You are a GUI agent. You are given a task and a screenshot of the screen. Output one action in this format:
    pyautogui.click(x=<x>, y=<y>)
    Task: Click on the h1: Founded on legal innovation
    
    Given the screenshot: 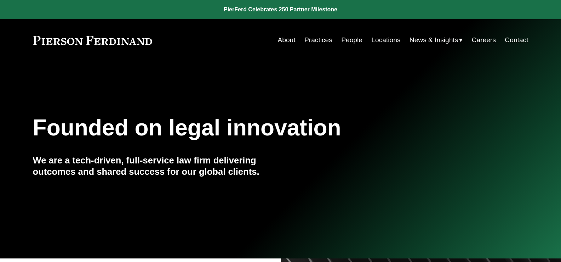 What is the action you would take?
    pyautogui.click(x=239, y=127)
    